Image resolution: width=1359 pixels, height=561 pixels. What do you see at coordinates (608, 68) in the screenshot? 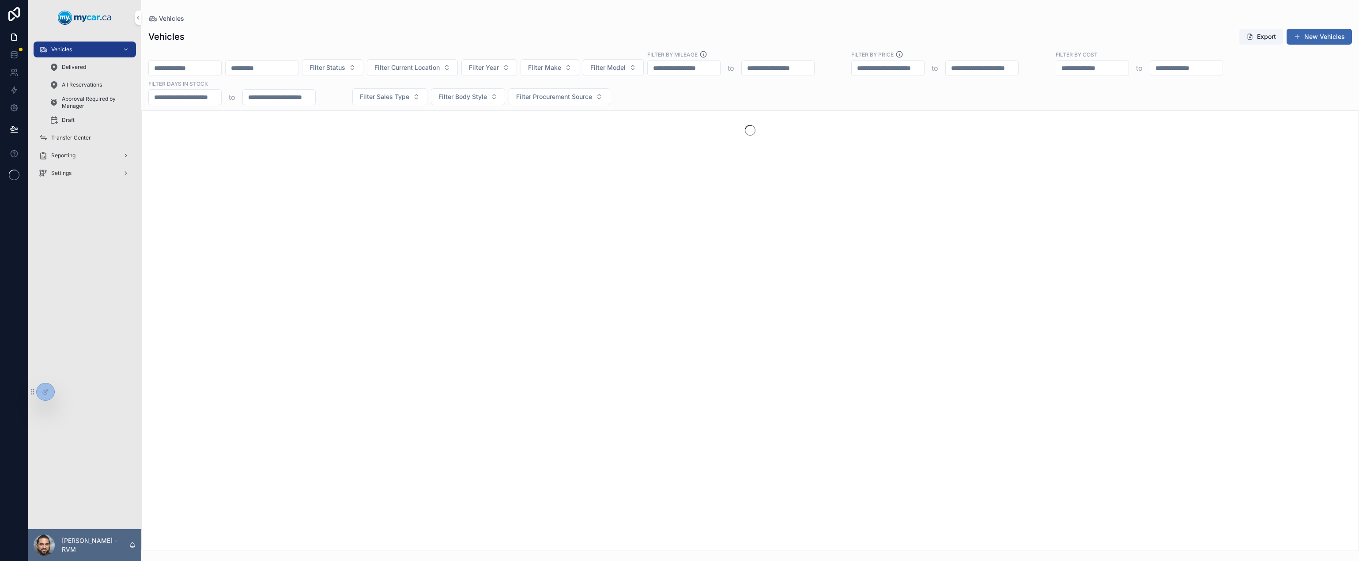
I see `span: Filter Model` at bounding box center [608, 68].